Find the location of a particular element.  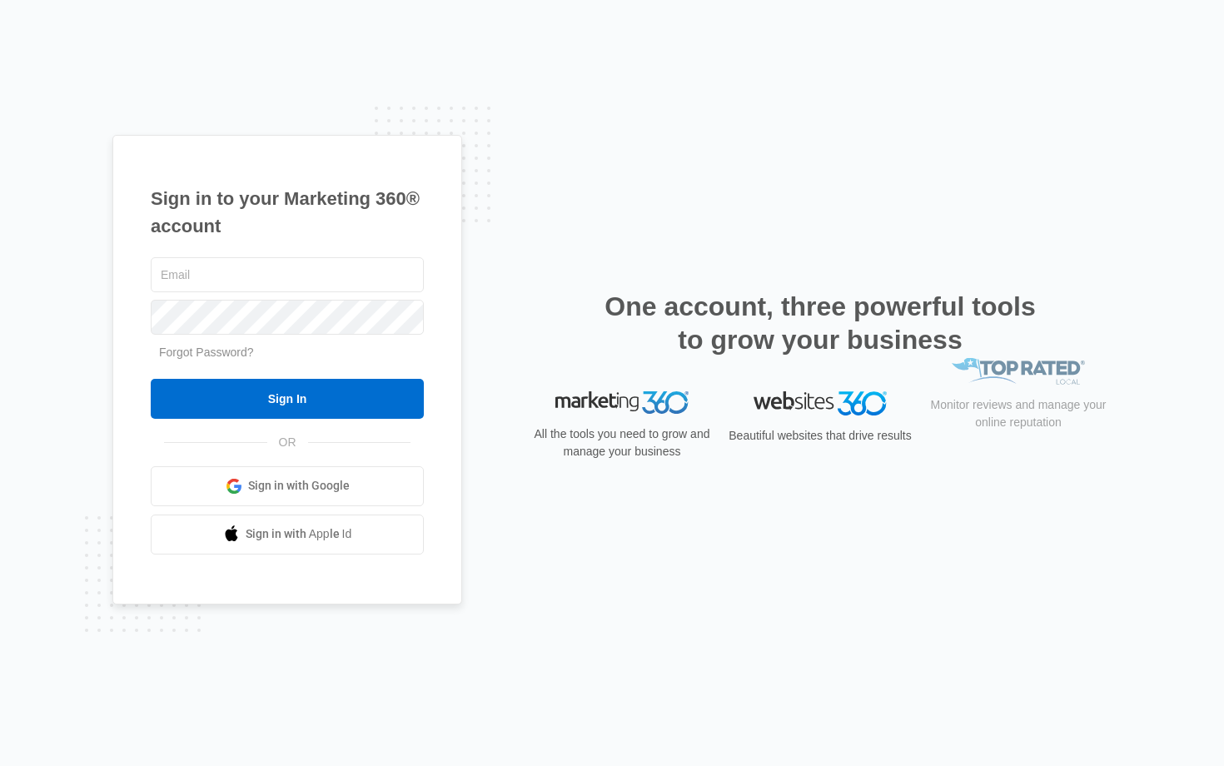

p: Beautiful websites that drive results is located at coordinates (820, 435).